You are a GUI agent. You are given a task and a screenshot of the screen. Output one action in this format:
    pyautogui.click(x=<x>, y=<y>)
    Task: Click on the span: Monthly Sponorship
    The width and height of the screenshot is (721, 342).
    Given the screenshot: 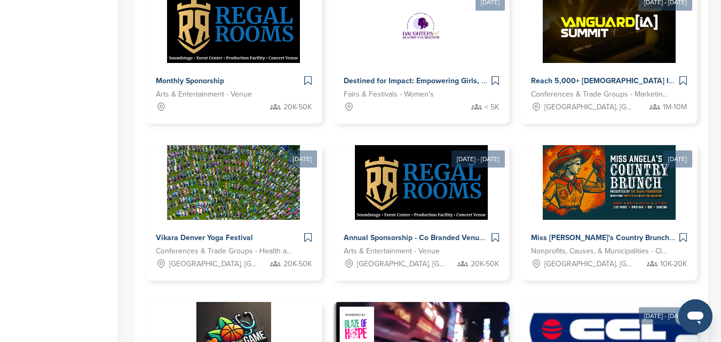 What is the action you would take?
    pyautogui.click(x=190, y=81)
    